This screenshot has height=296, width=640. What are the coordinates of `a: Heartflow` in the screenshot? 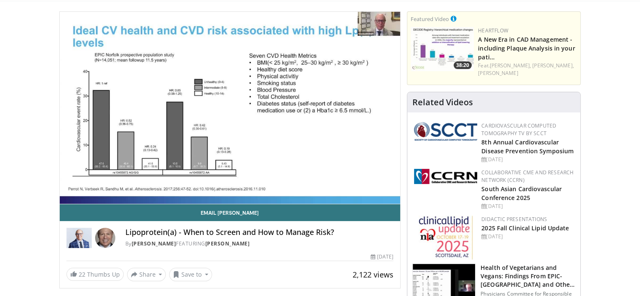 It's located at (493, 30).